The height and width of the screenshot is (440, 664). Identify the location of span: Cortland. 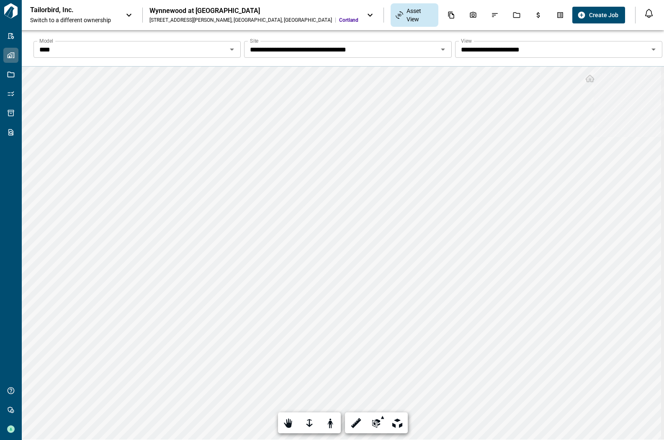
(349, 20).